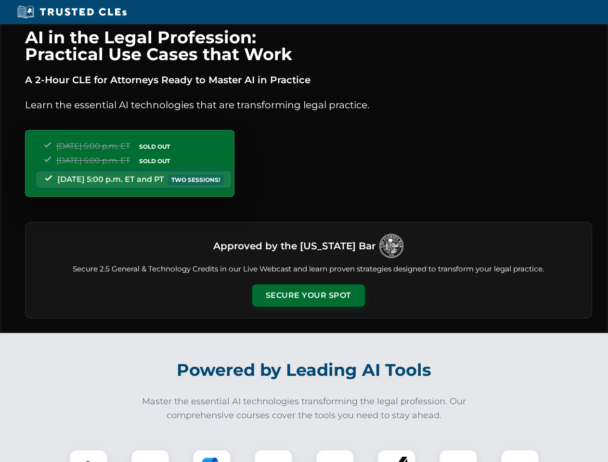 This screenshot has width=608, height=462. I want to click on p: Secure 2.5 General & Technology Credits in our Live Webcast and learn proven strategies designed ..., so click(309, 269).